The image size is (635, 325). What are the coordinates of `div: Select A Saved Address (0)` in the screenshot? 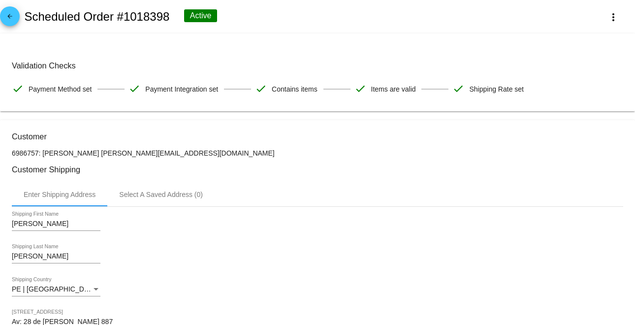 It's located at (161, 195).